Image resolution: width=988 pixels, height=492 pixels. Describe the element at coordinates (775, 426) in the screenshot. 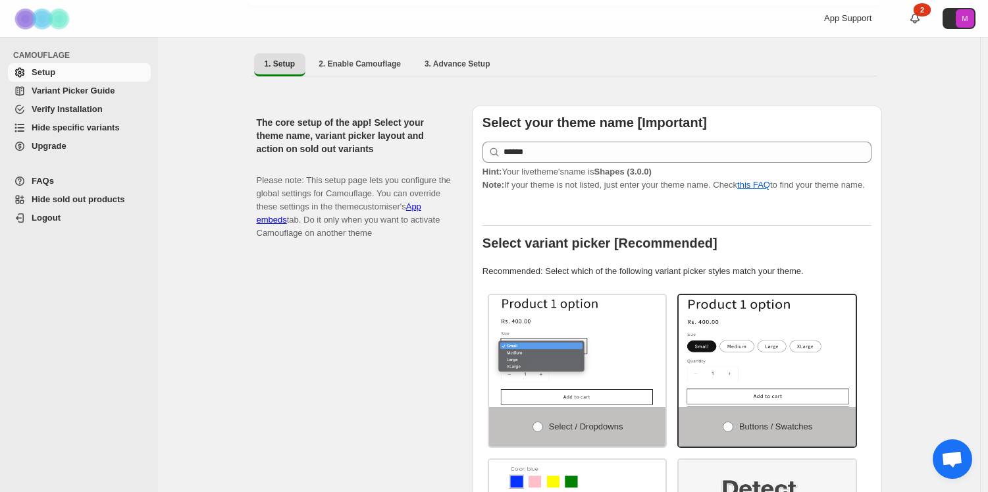

I see `span: Buttons / Swatches` at that location.